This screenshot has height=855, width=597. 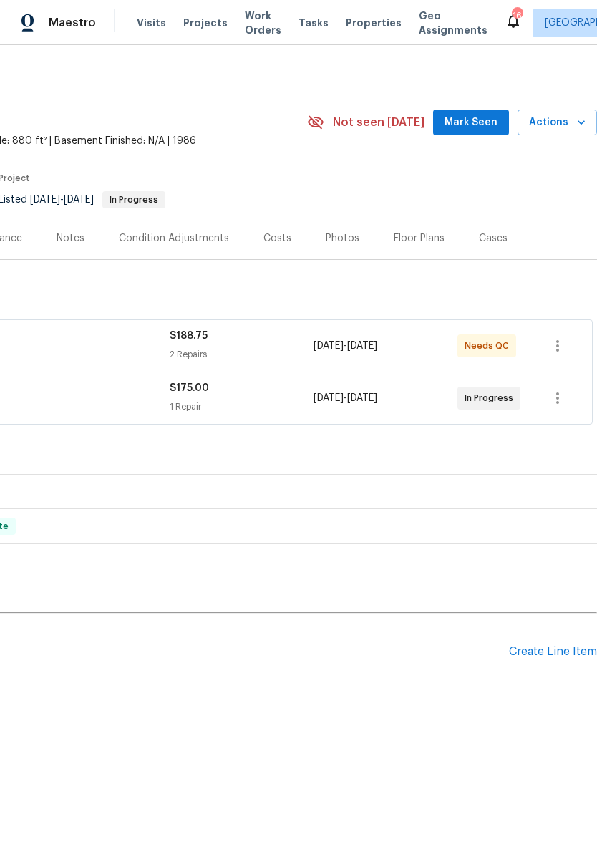 I want to click on div: 1 Repair, so click(x=241, y=407).